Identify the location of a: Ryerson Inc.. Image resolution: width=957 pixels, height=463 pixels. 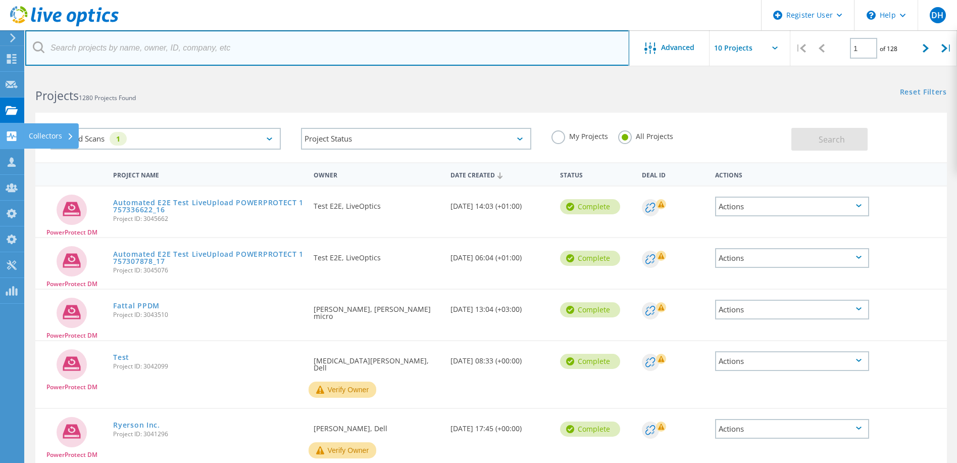
(136, 425).